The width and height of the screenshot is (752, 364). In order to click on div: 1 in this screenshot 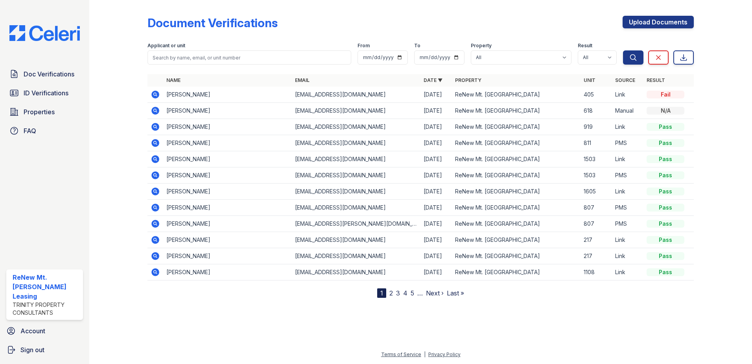, I will do `click(382, 293)`.